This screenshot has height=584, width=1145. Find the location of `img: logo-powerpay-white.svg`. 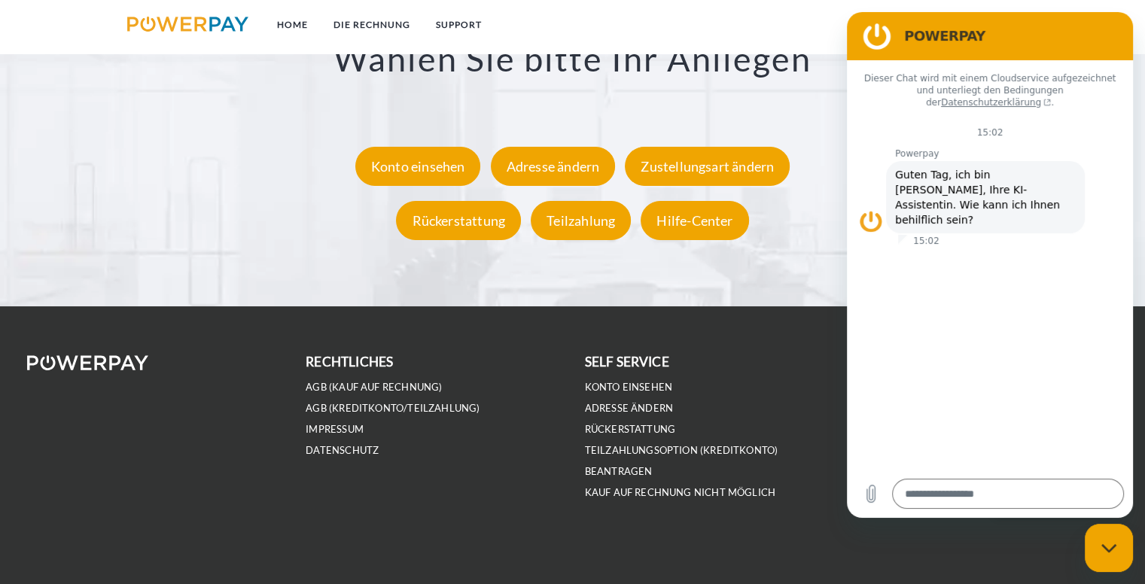

img: logo-powerpay-white.svg is located at coordinates (87, 363).